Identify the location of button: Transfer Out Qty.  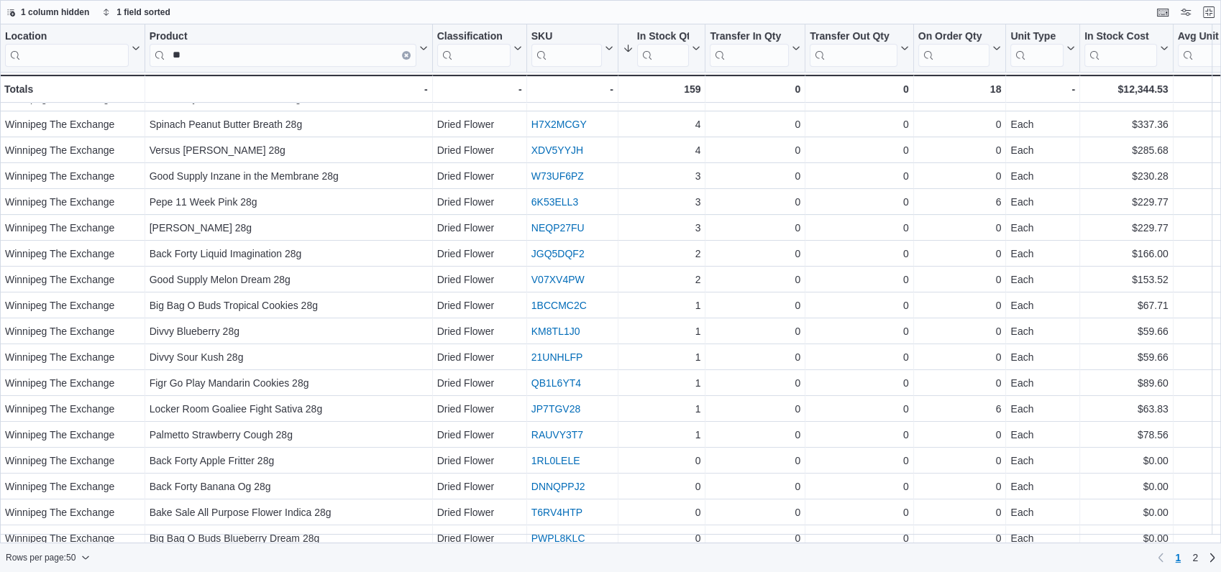
(858, 48).